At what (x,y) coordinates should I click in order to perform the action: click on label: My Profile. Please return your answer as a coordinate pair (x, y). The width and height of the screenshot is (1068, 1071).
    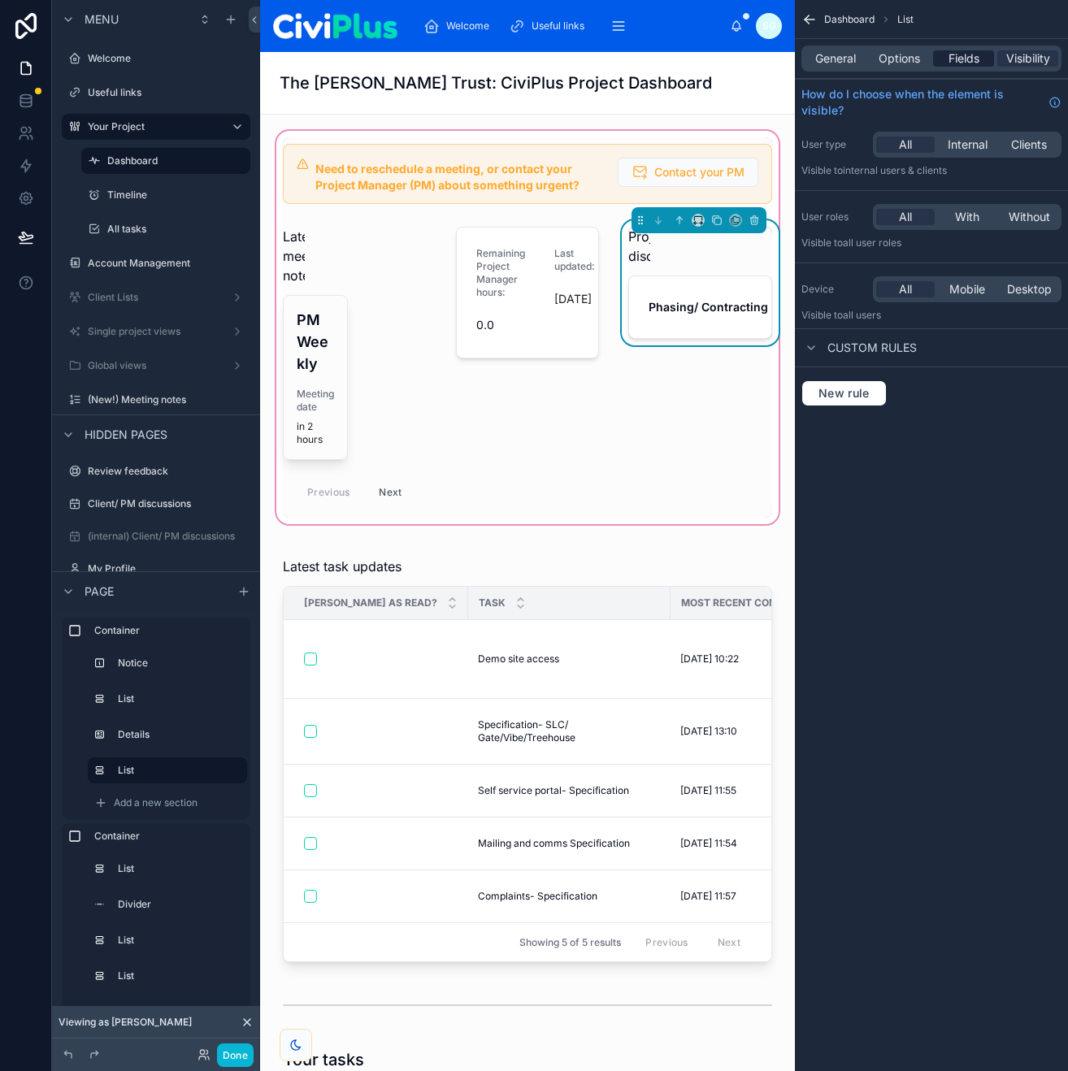
    Looking at the image, I should click on (167, 569).